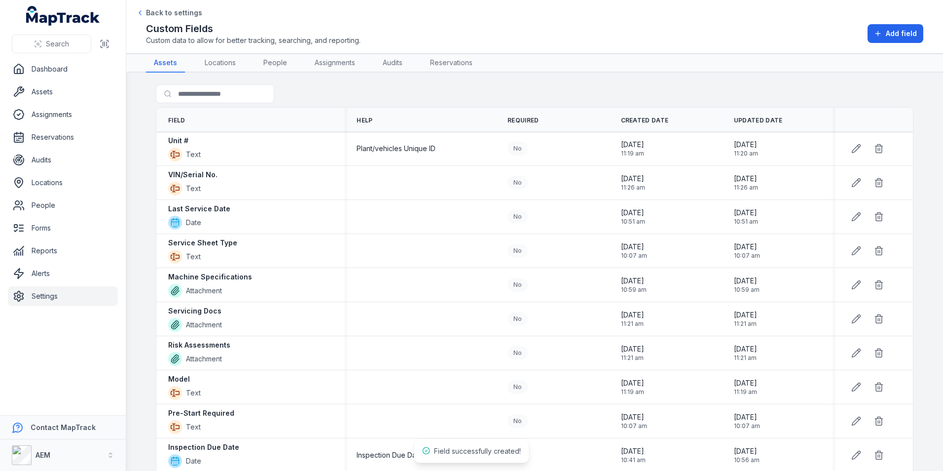 The image size is (943, 471). What do you see at coordinates (390, 455) in the screenshot?
I see `span: Inspection Due Date` at bounding box center [390, 455].